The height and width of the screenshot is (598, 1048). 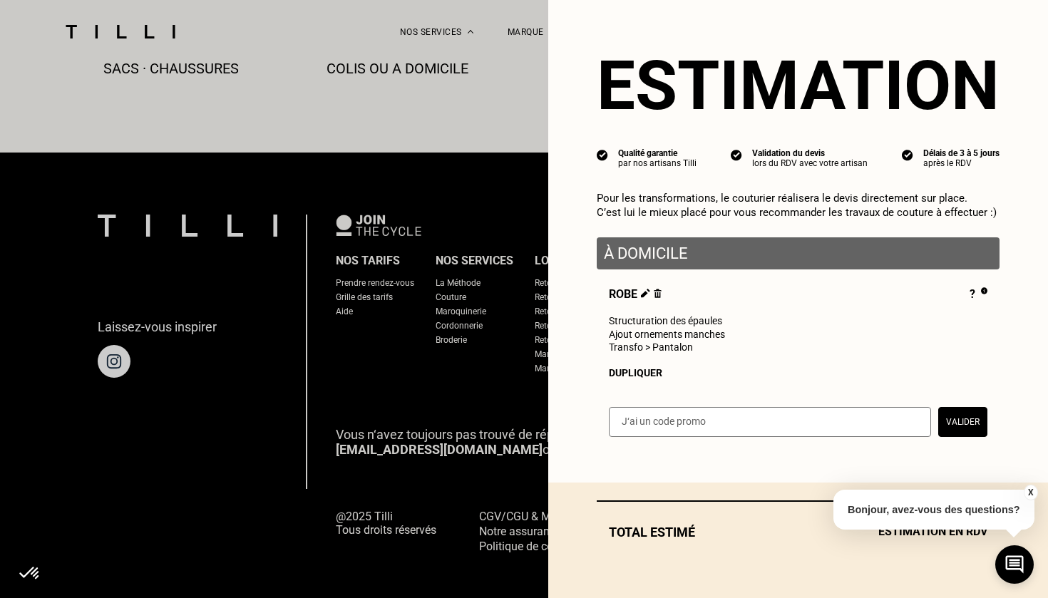 What do you see at coordinates (810, 163) in the screenshot?
I see `div: lors du RDV avec votre artisan` at bounding box center [810, 163].